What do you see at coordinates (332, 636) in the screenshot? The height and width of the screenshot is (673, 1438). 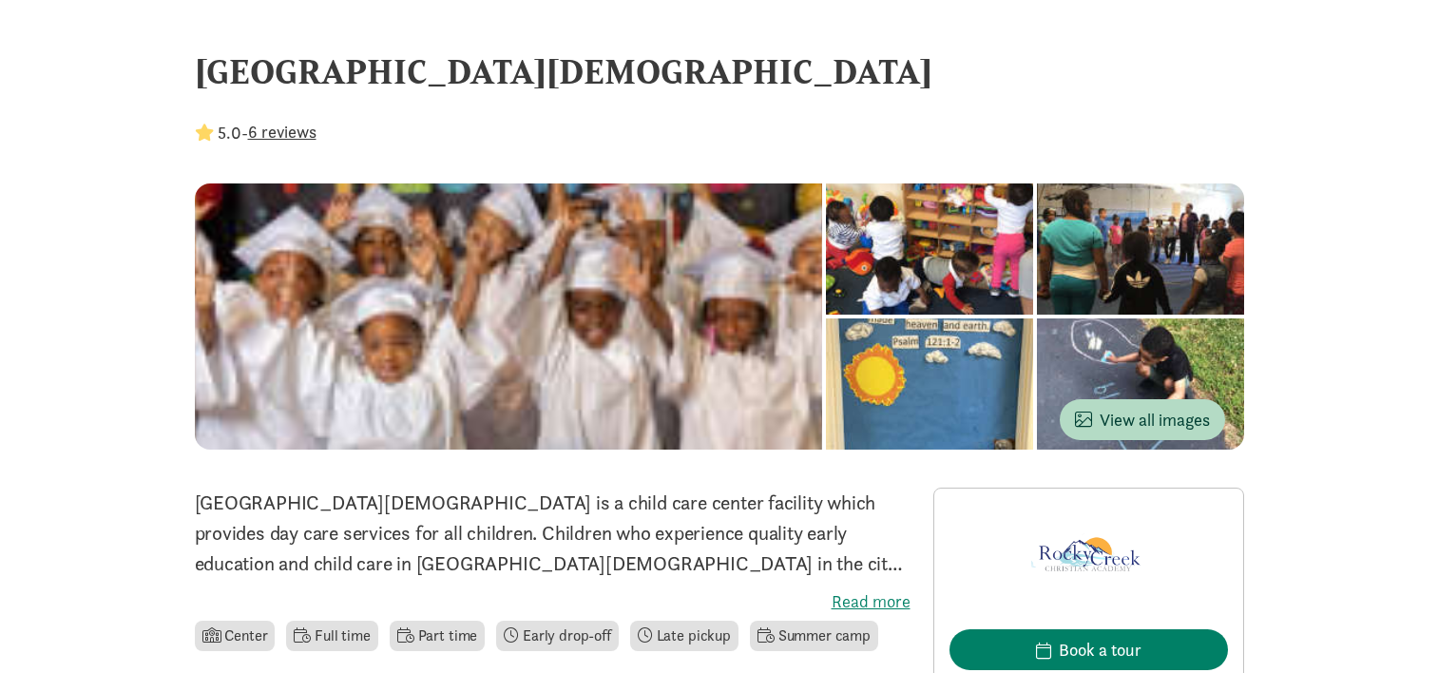 I see `li: Full time` at bounding box center [332, 636].